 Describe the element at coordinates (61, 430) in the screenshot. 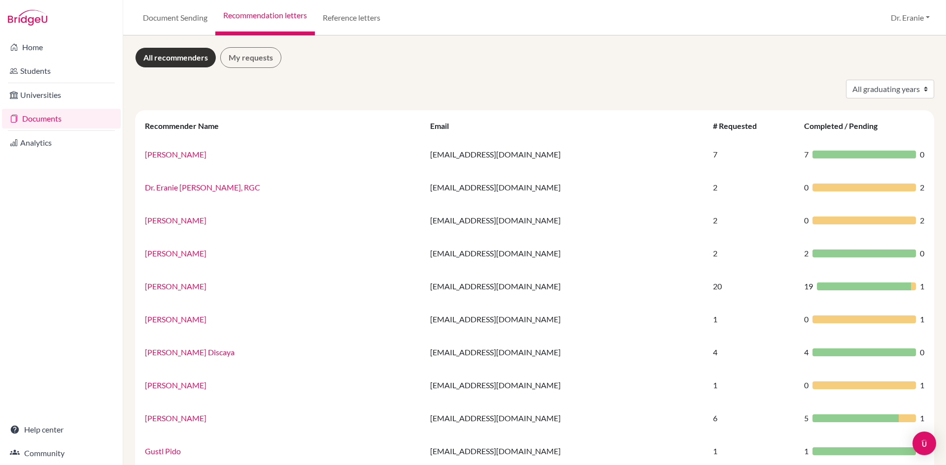

I see `a: Help center` at that location.